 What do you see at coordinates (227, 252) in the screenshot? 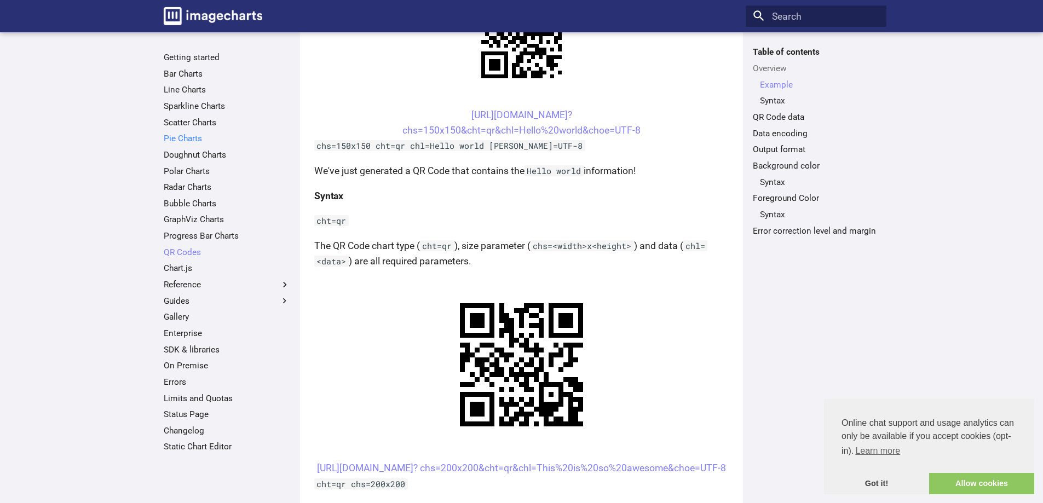
I see `a: QR Codes` at bounding box center [227, 252].